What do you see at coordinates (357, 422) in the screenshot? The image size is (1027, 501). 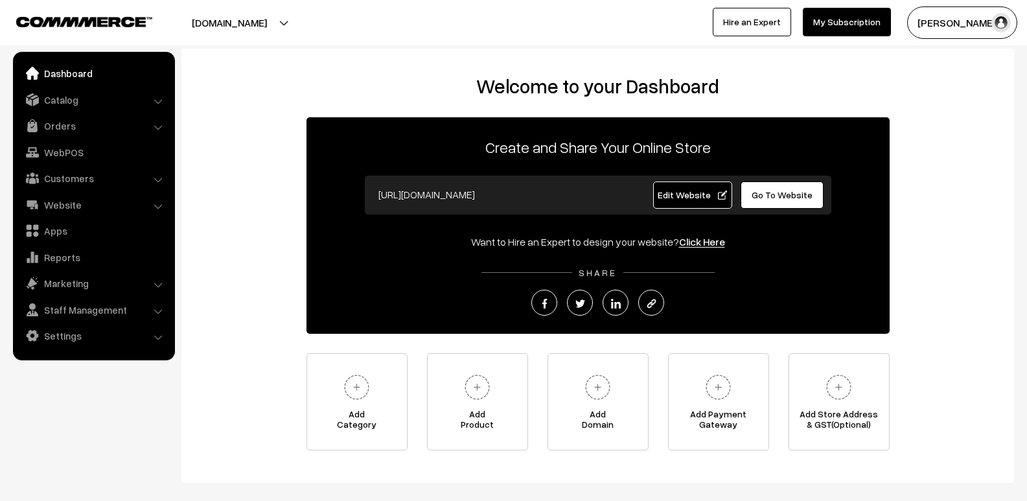 I see `span: Add Category` at bounding box center [357, 422].